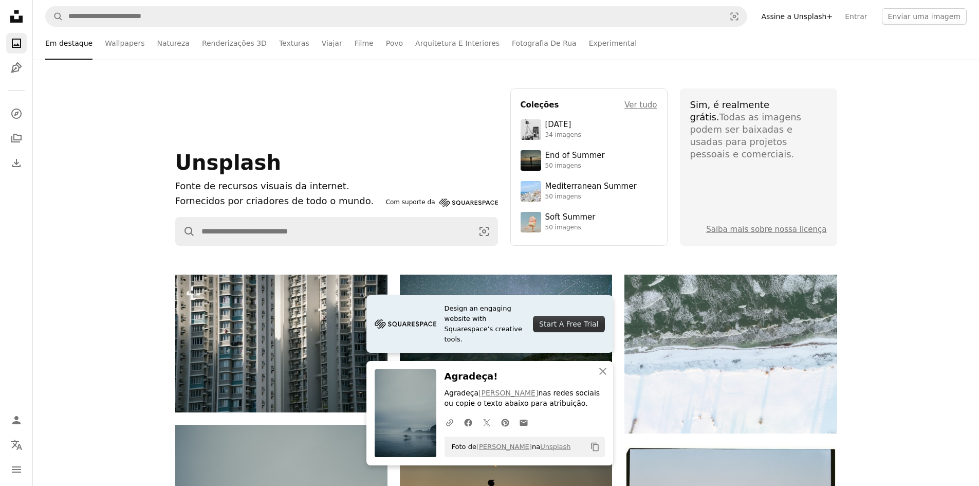  What do you see at coordinates (16, 114) in the screenshot?
I see `a: Explorar` at bounding box center [16, 114].